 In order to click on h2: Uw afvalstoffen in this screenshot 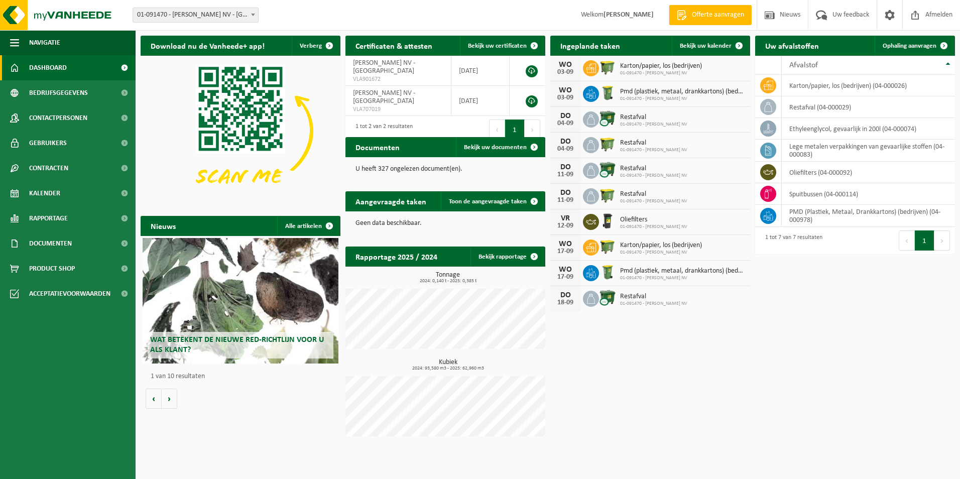, I will do `click(791, 45)`.